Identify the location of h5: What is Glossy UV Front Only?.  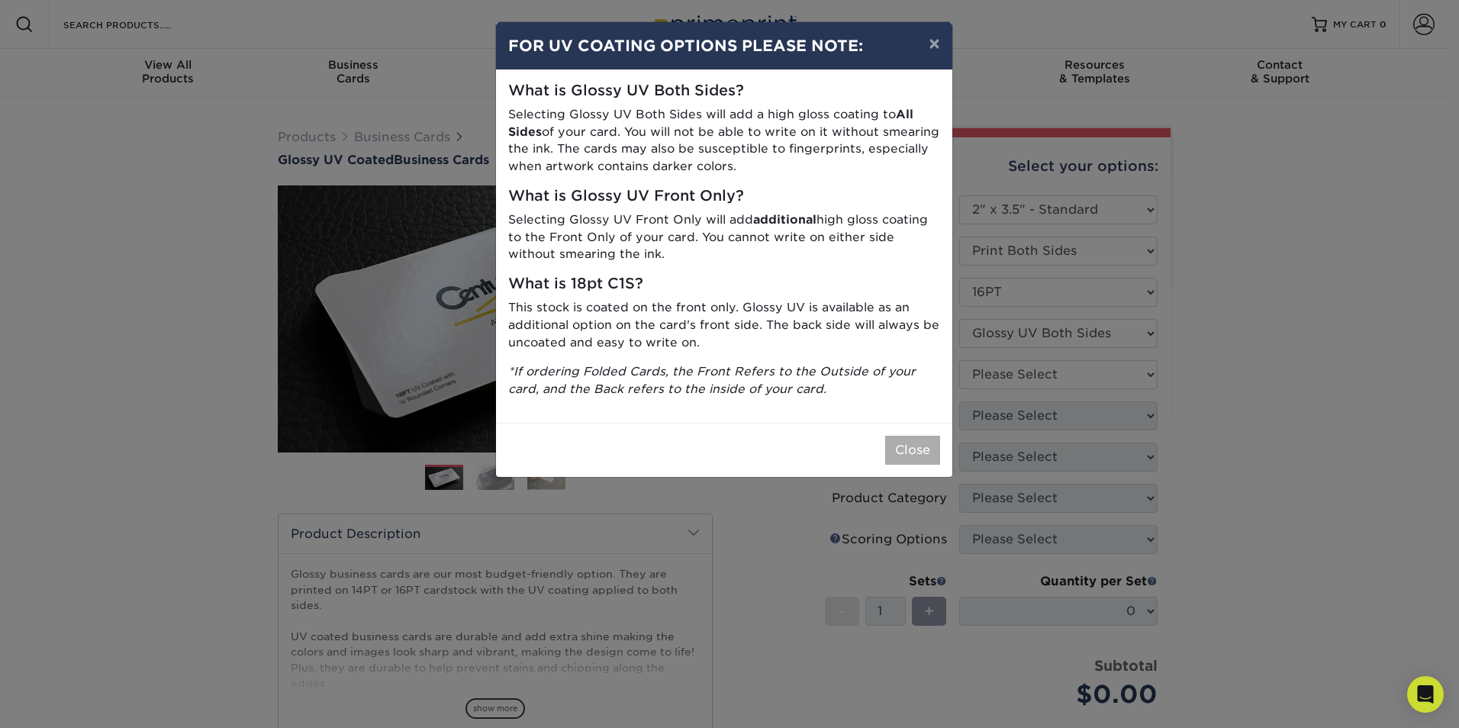
(724, 196).